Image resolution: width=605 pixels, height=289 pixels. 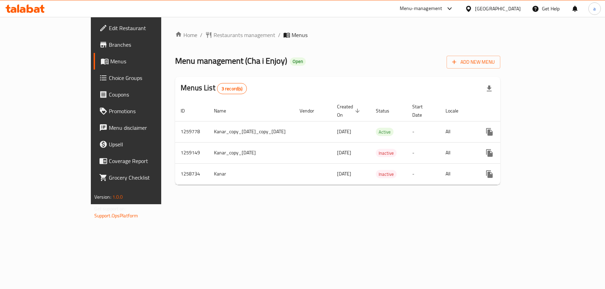 I want to click on span: Menu disclaimer, so click(x=147, y=128).